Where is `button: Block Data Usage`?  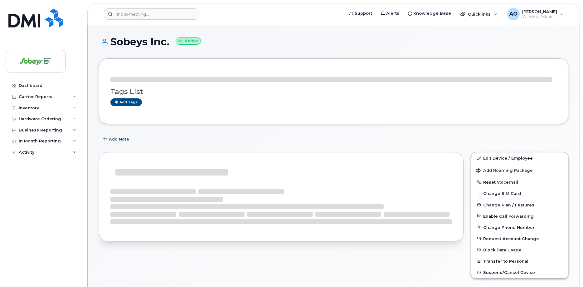
button: Block Data Usage is located at coordinates (520, 250).